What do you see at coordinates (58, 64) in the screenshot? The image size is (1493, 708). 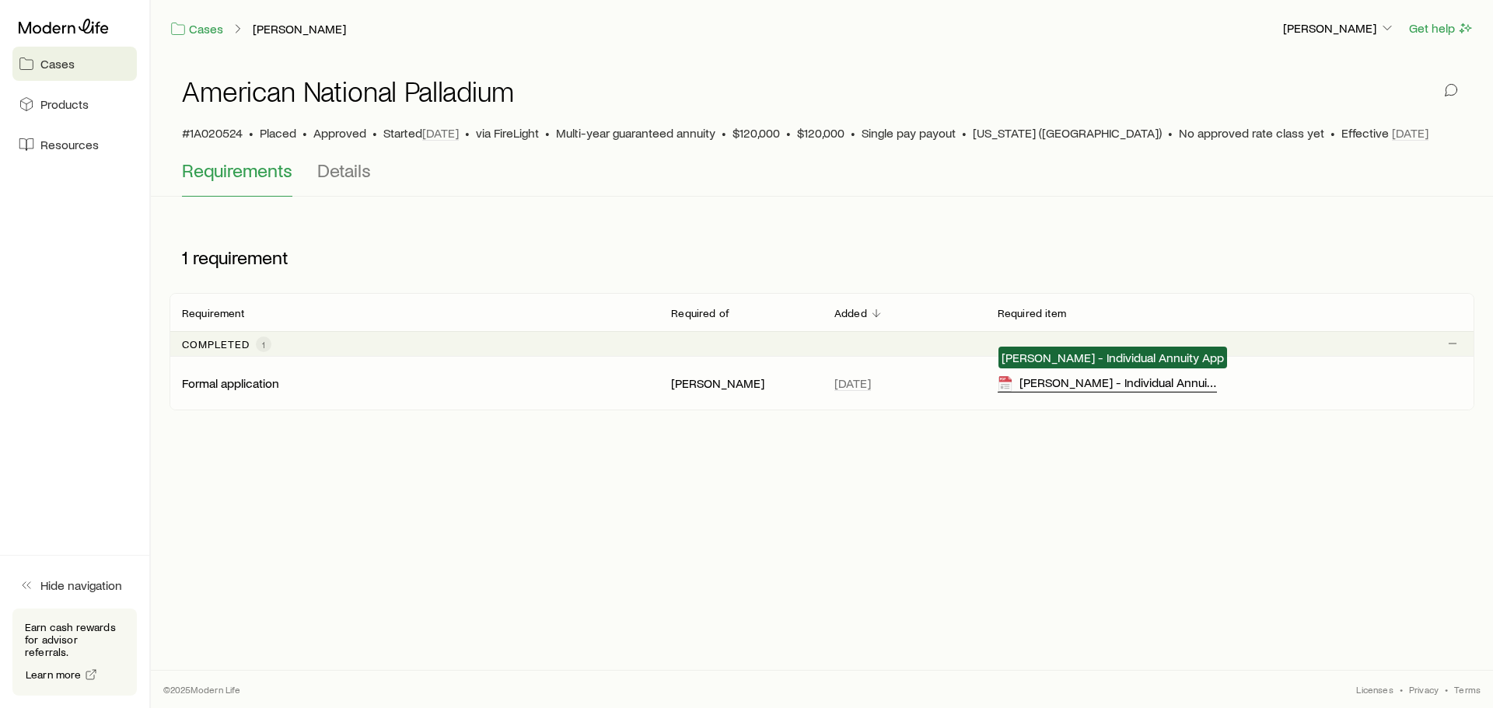 I see `span: Cases` at bounding box center [58, 64].